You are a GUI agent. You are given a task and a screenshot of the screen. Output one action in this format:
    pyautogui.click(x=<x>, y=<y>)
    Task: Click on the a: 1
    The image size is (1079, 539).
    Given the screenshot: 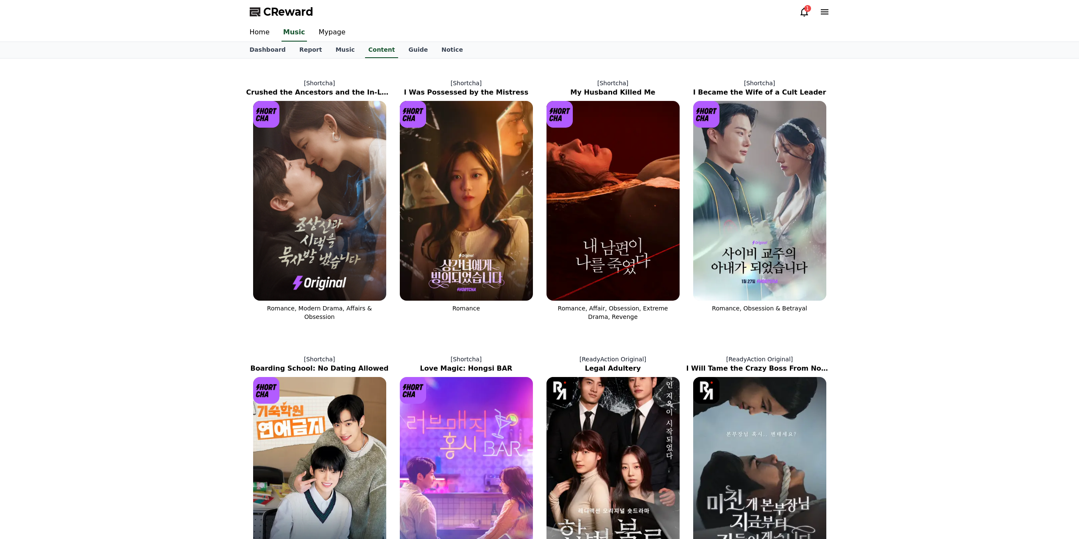 What is the action you would take?
    pyautogui.click(x=805, y=12)
    